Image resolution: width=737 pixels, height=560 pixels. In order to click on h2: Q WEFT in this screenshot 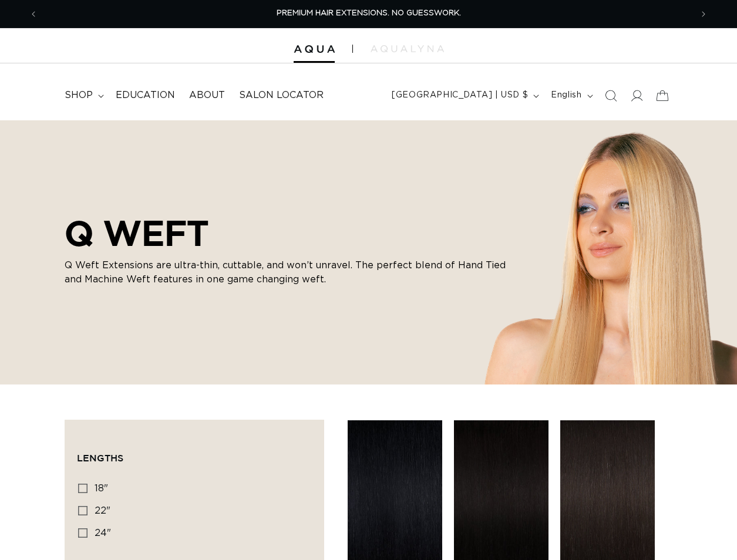, I will do `click(288, 233)`.